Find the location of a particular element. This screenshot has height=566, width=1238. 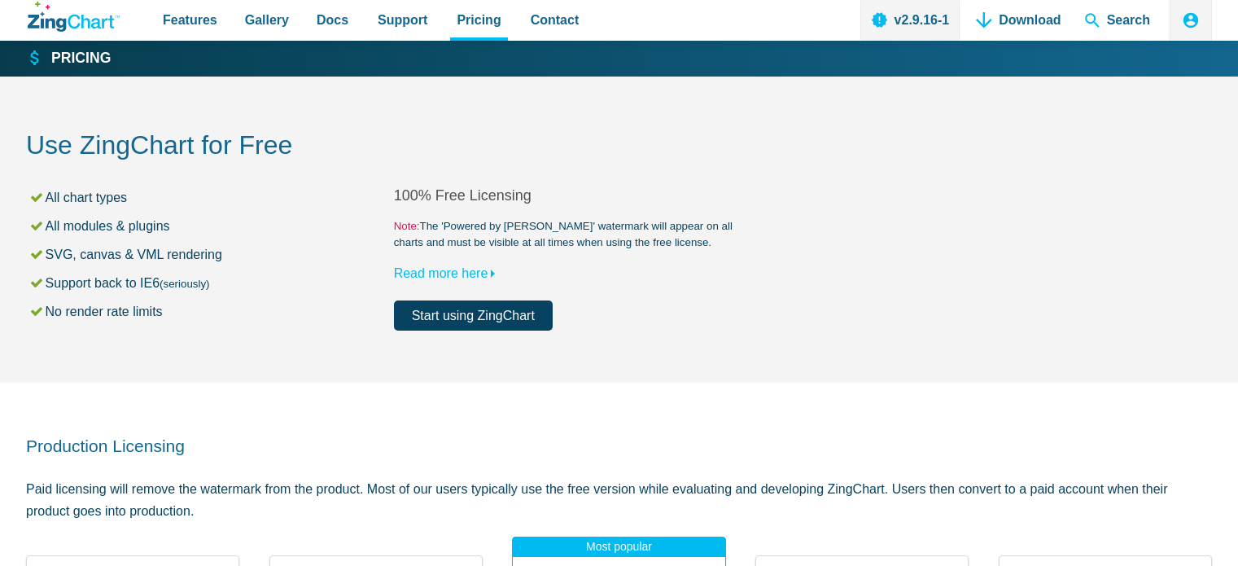

small: (seriously) is located at coordinates (184, 283).